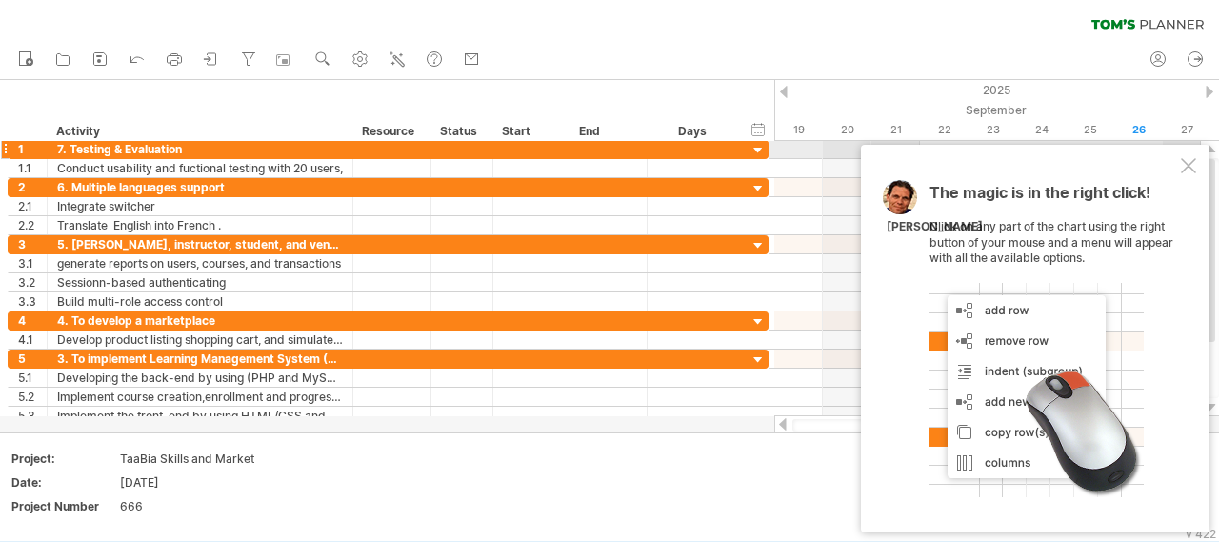 The height and width of the screenshot is (542, 1219). I want to click on div: Developing the back-end by using (PHP and MySQL), so click(200, 377).